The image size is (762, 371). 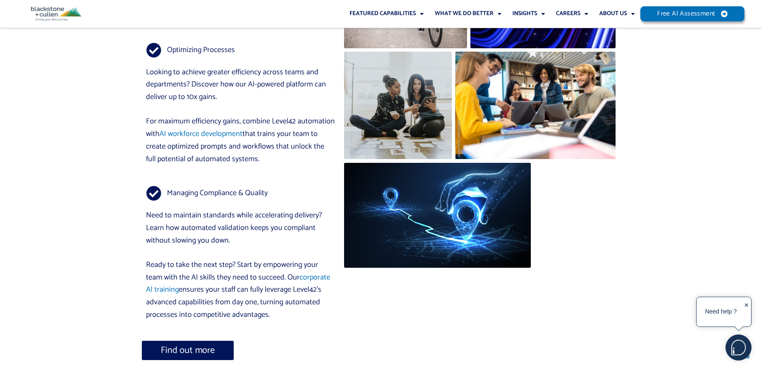 I want to click on span: Find out more, so click(x=187, y=350).